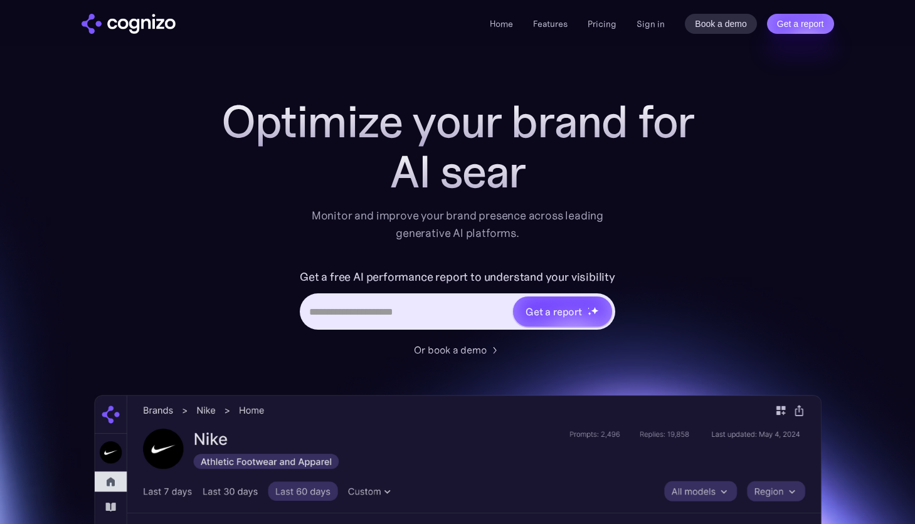 The width and height of the screenshot is (915, 524). Describe the element at coordinates (457, 302) in the screenshot. I see `form: Hero URL Input Form` at that location.